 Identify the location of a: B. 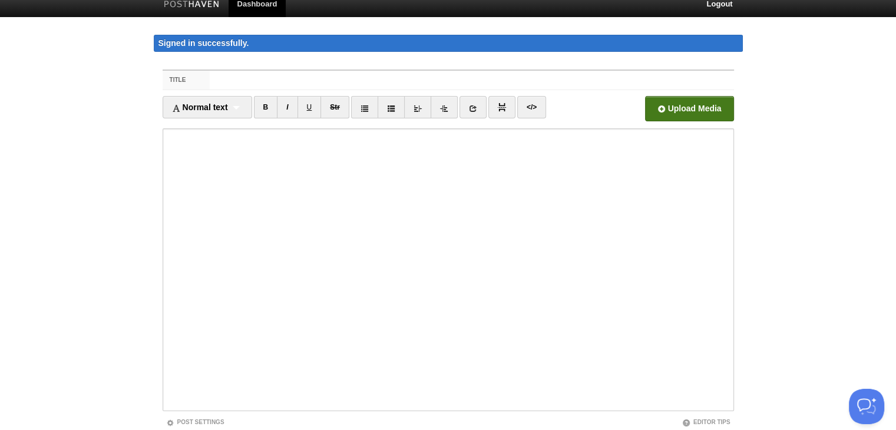
(266, 107).